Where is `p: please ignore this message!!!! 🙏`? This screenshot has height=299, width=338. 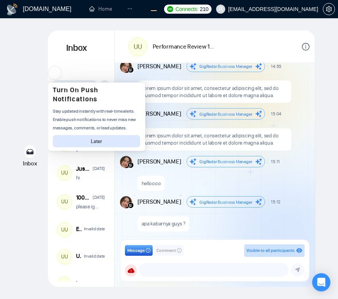 p: please ignore this message!!!! 🙏 is located at coordinates (87, 206).